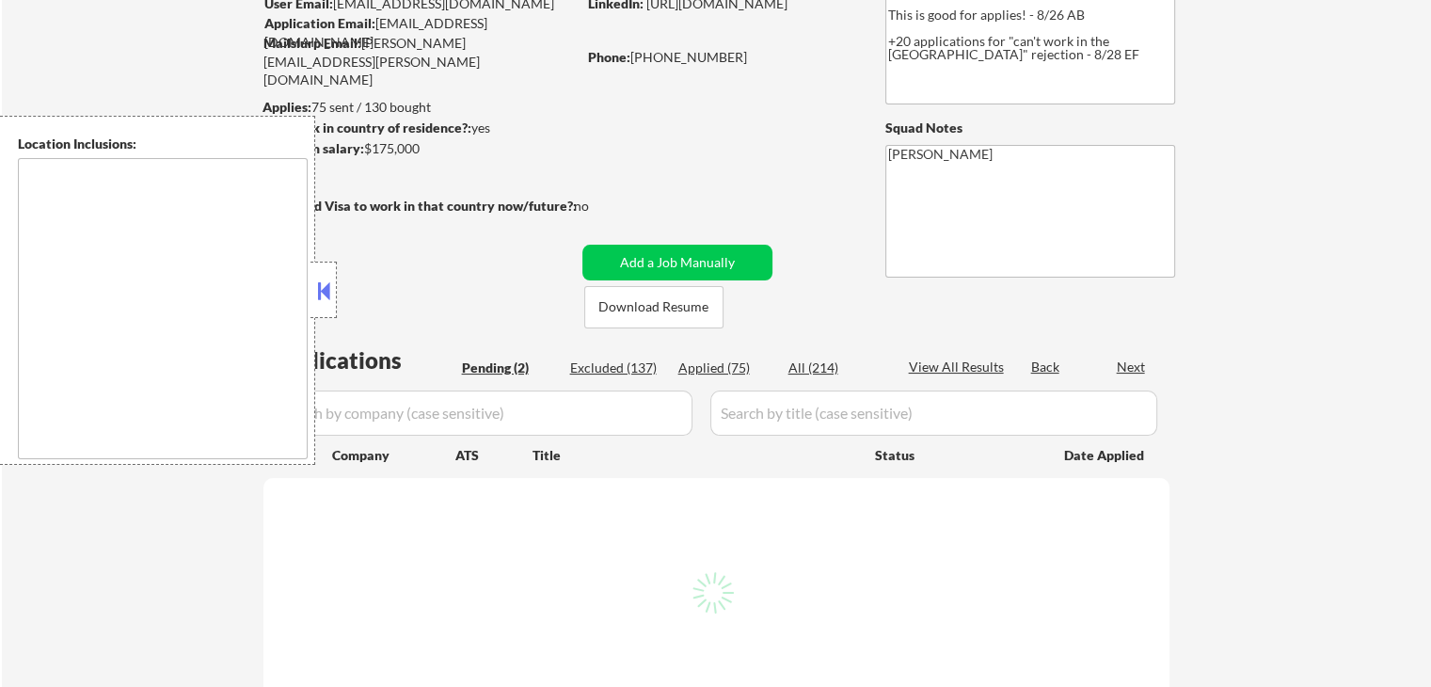 The height and width of the screenshot is (687, 1431). I want to click on div: All (214), so click(835, 368).